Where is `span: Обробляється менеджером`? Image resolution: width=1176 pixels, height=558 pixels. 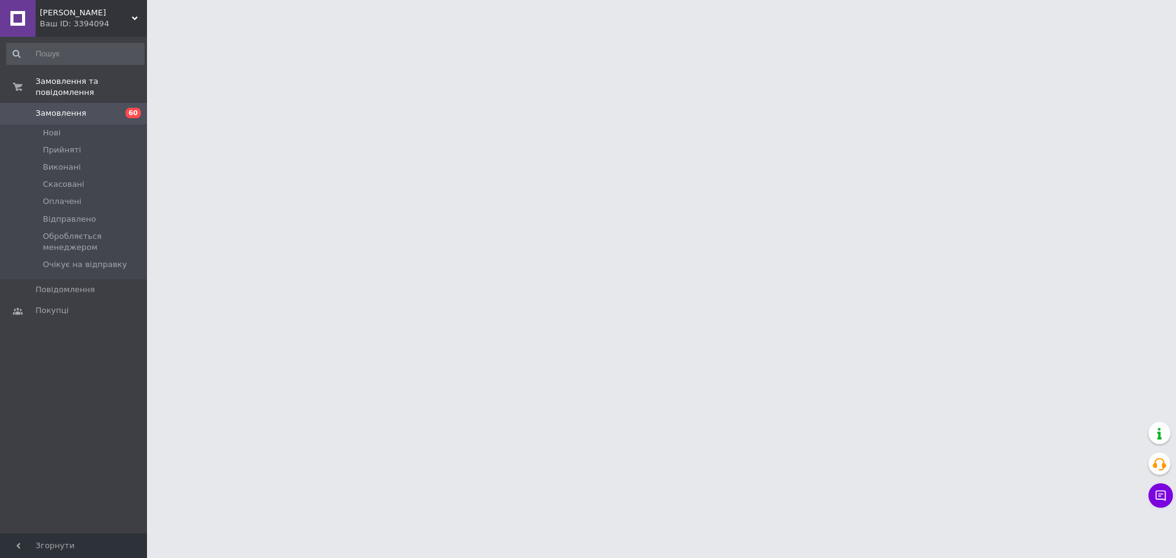 span: Обробляється менеджером is located at coordinates (93, 242).